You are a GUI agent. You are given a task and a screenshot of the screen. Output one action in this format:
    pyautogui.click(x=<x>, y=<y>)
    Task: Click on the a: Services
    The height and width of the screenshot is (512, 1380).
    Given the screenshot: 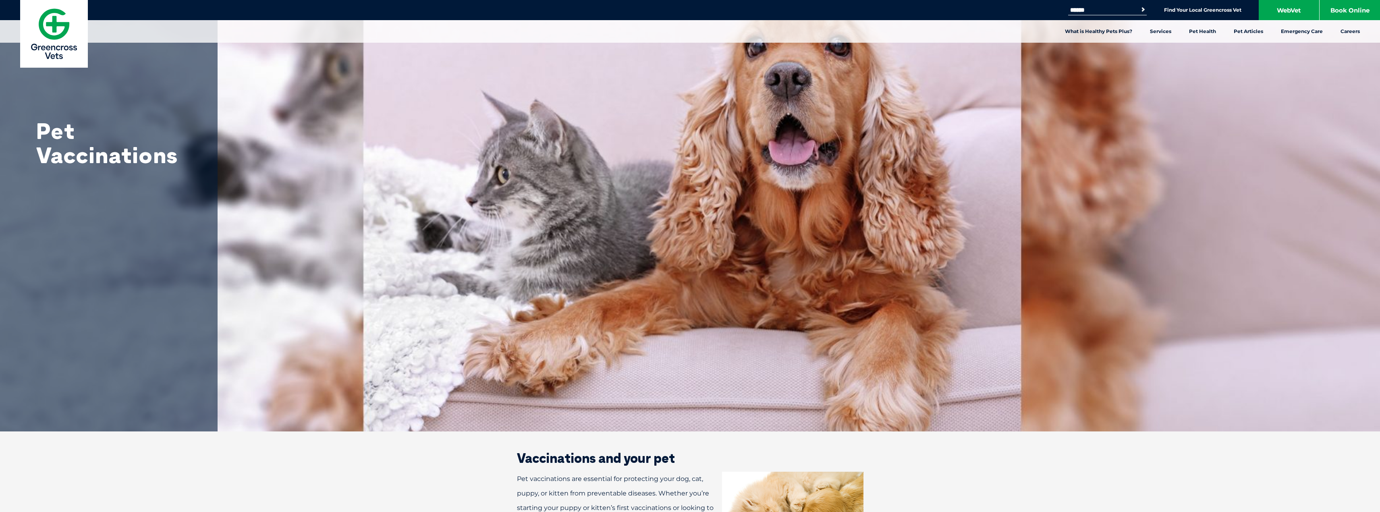 What is the action you would take?
    pyautogui.click(x=1161, y=31)
    